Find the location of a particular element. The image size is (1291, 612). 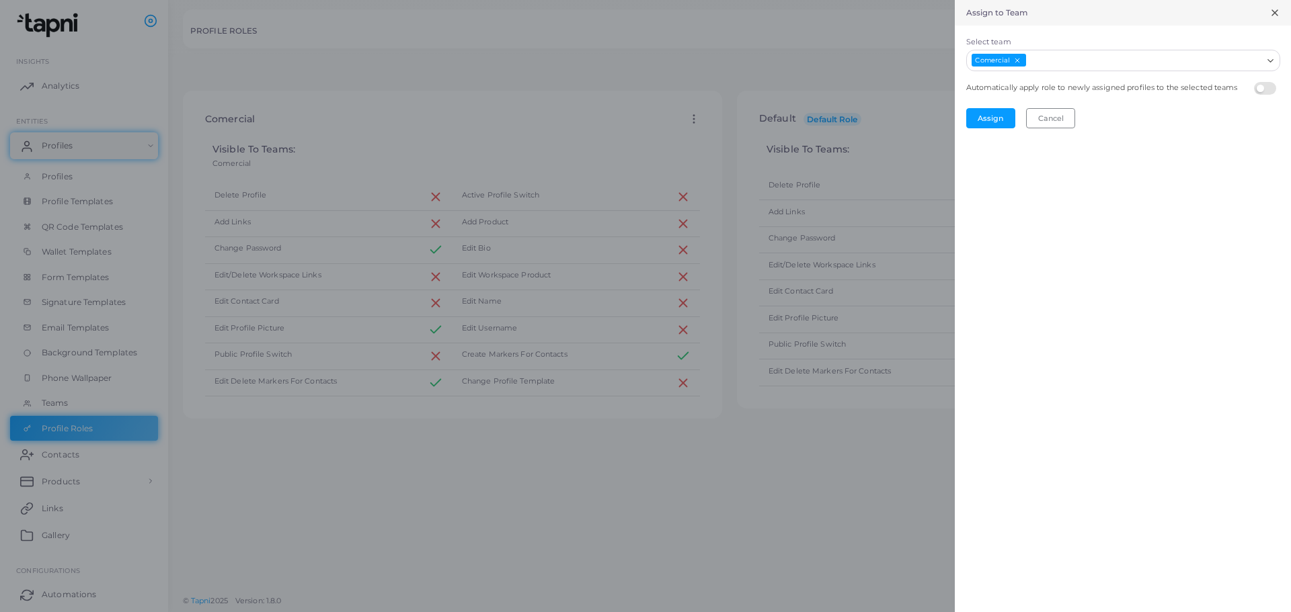

div: Search for option is located at coordinates (1123, 61).